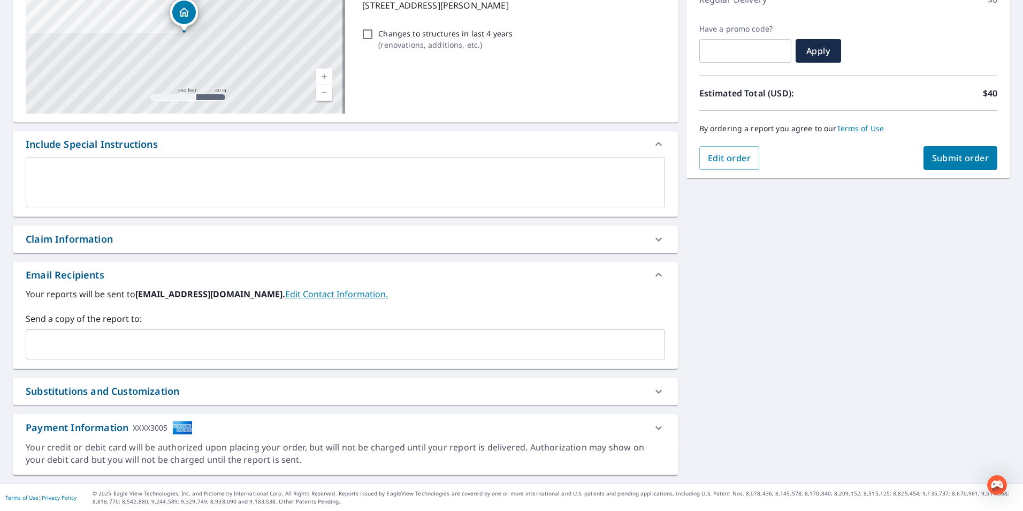 This screenshot has height=511, width=1023. Describe the element at coordinates (730, 158) in the screenshot. I see `span: Edit order` at that location.